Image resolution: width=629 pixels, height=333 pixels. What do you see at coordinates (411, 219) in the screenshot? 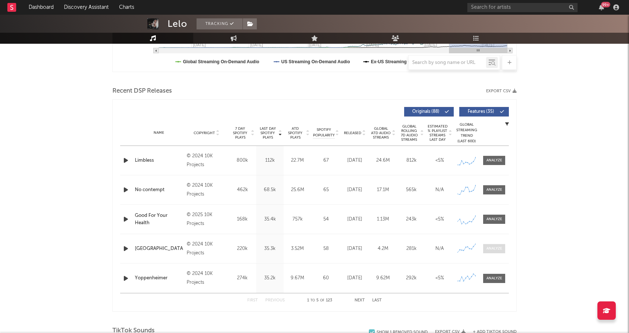
I see `div: 243k` at bounding box center [411, 219].